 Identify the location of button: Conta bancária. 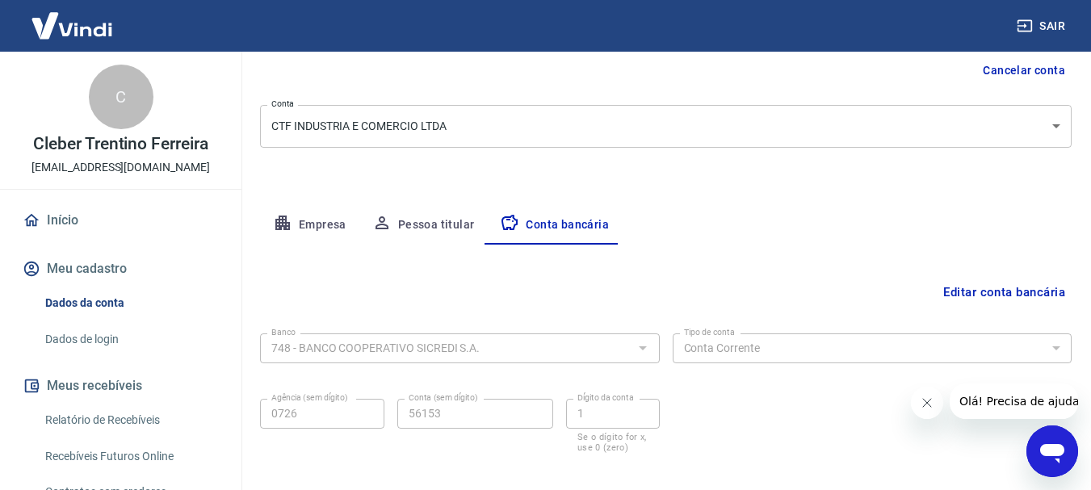
(554, 225).